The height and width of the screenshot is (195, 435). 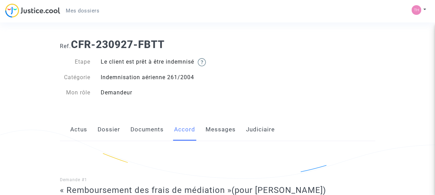 What do you see at coordinates (118, 44) in the screenshot?
I see `b: CFR-230927-FBTT` at bounding box center [118, 44].